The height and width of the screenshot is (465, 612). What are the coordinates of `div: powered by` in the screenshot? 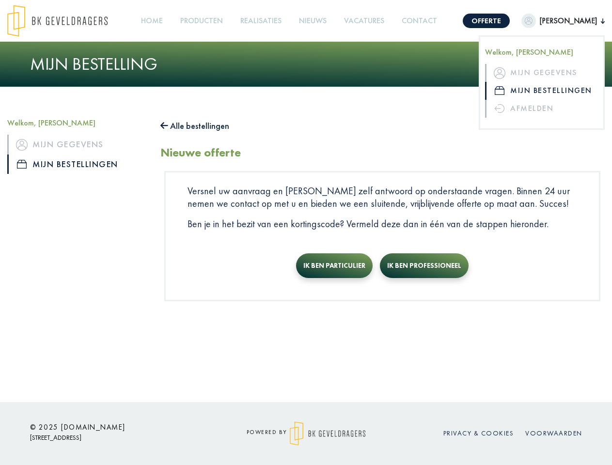 It's located at (306, 434).